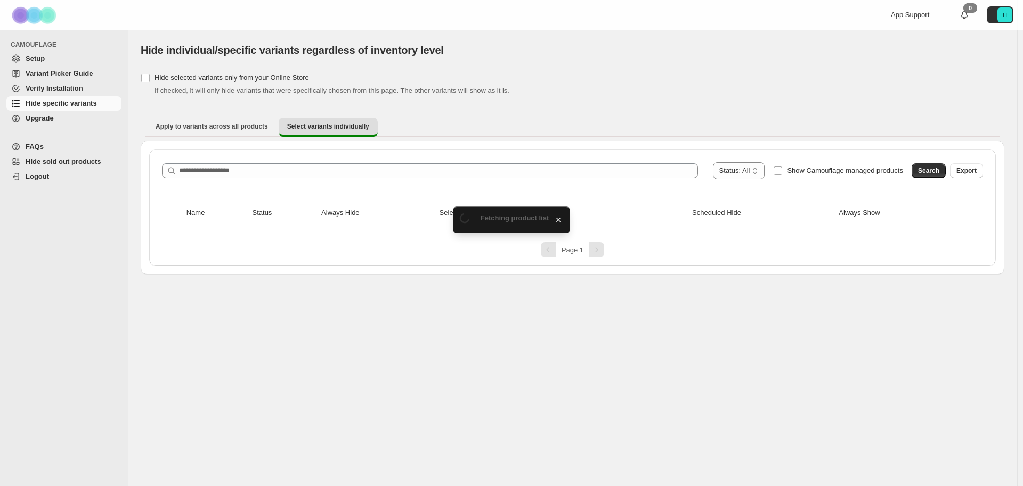  I want to click on img: Camouflage, so click(35, 15).